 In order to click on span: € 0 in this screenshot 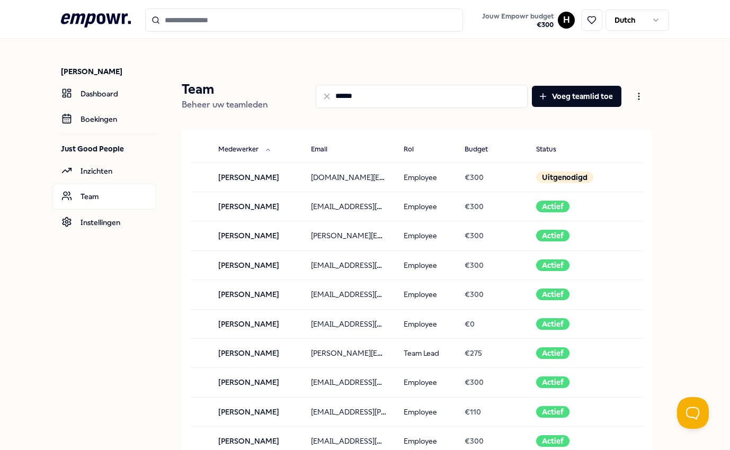, I will do `click(469, 324)`.